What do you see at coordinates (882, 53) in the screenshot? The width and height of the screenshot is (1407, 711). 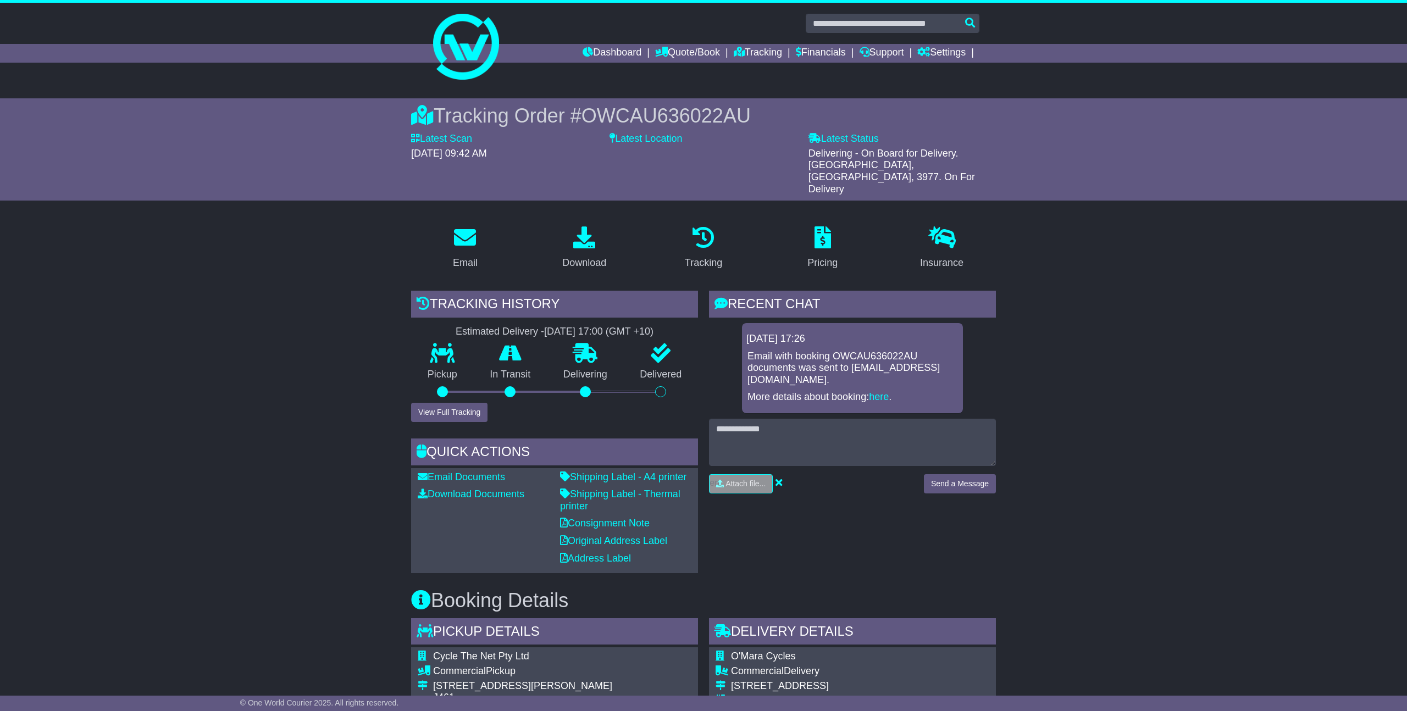 I see `a: Support` at bounding box center [882, 53].